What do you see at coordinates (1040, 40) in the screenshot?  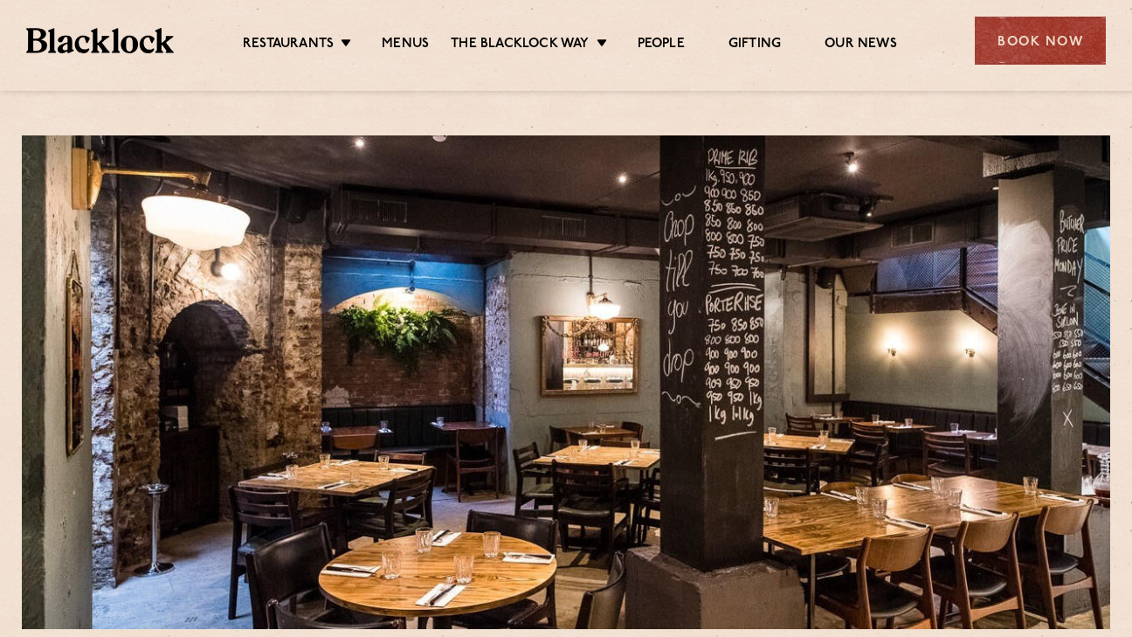 I see `div: Book Now` at bounding box center [1040, 40].